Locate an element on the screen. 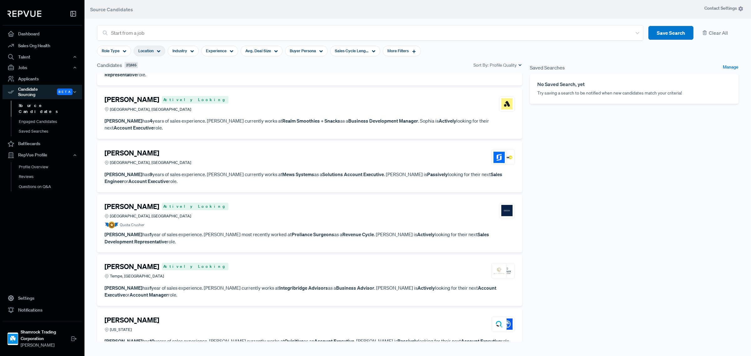 This screenshot has height=356, width=751. span: Source Candidates is located at coordinates (111, 9).